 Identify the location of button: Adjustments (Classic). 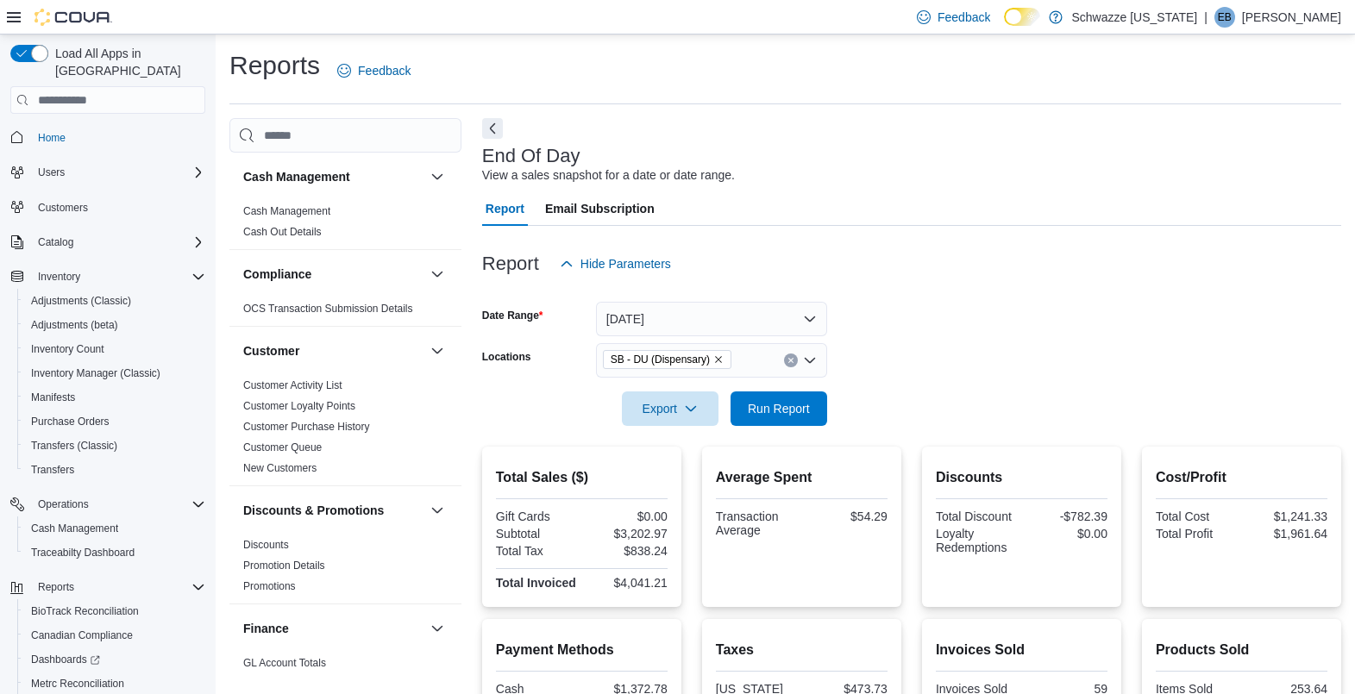
(115, 301).